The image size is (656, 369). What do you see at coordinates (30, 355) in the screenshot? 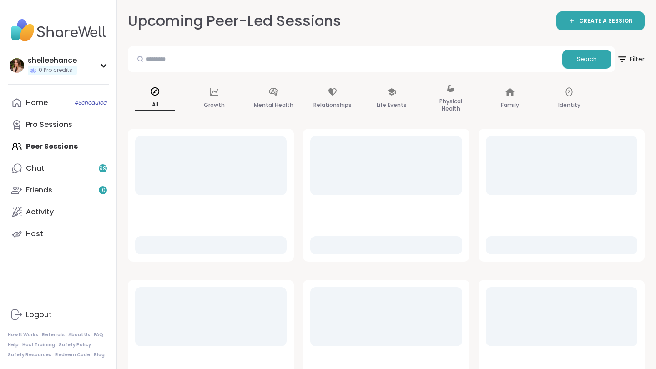
I see `a: Safety Resources` at bounding box center [30, 355].